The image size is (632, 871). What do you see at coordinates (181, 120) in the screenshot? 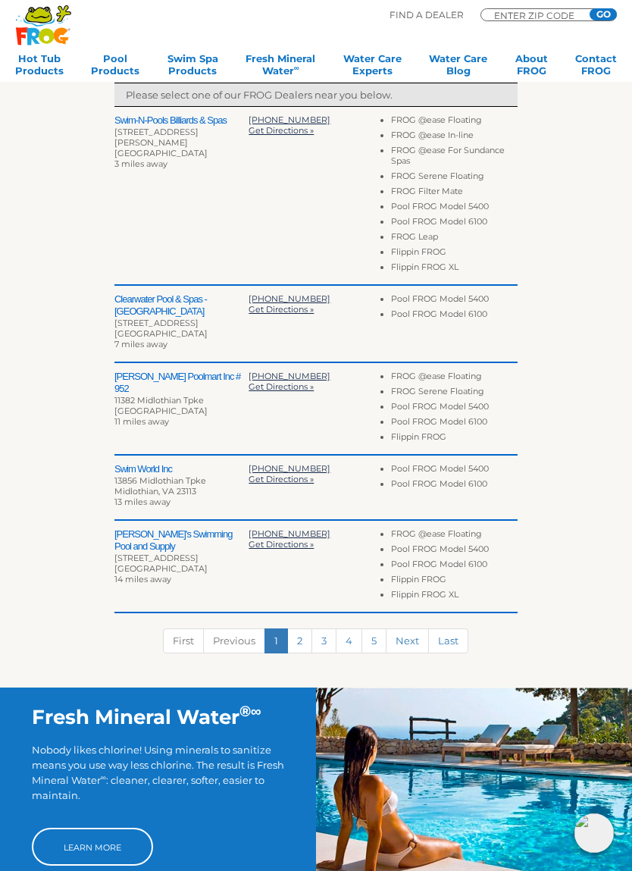
I see `h2: Swim-N-Pools Billiards & Spas` at bounding box center [181, 120].